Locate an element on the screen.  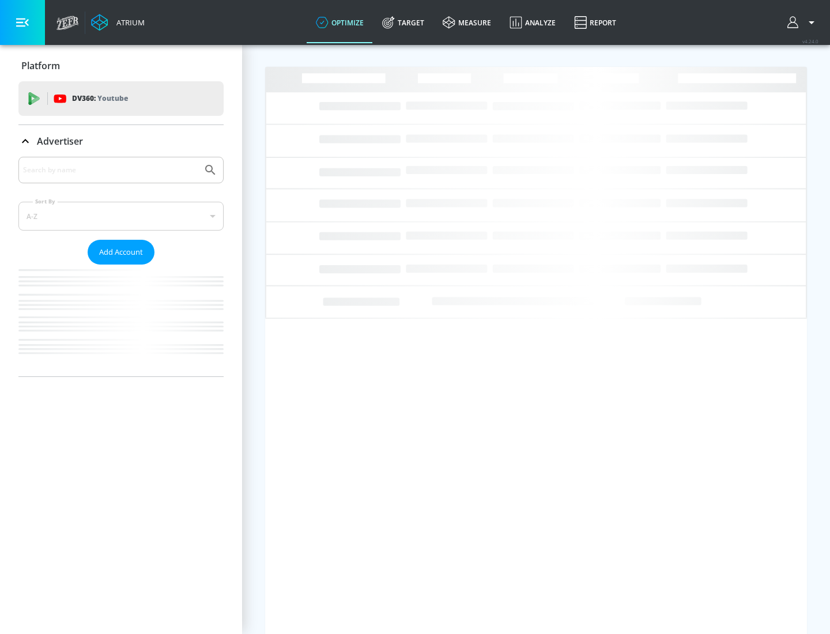
input: Search by name is located at coordinates (110, 170).